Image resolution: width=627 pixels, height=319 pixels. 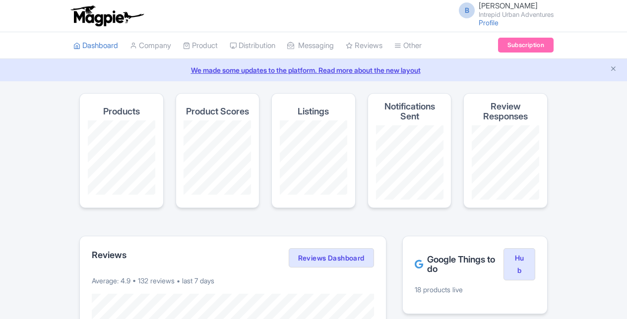 I want to click on a: Other, so click(x=408, y=46).